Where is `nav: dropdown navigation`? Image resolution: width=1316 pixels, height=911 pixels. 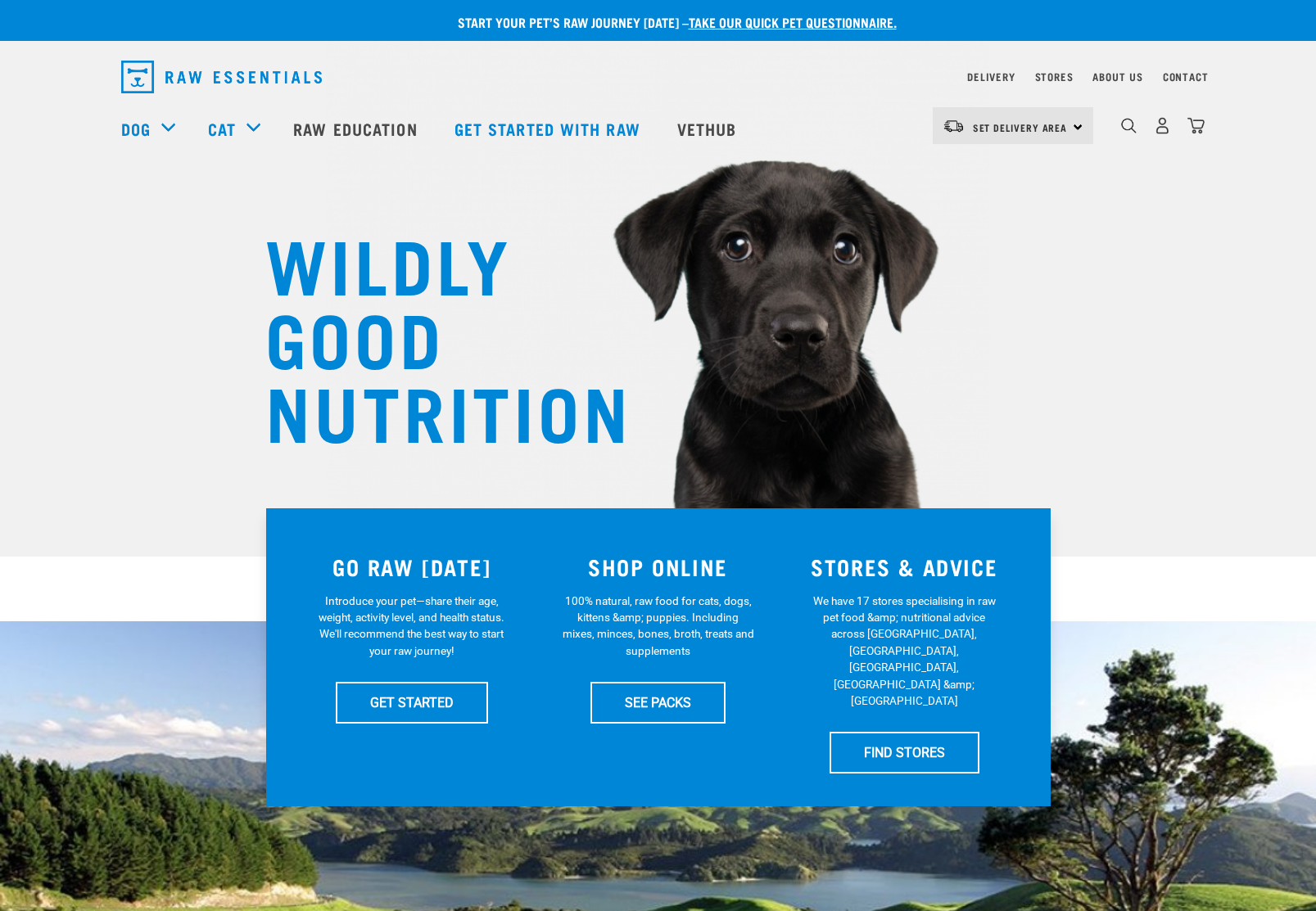 nav: dropdown navigation is located at coordinates (658, 77).